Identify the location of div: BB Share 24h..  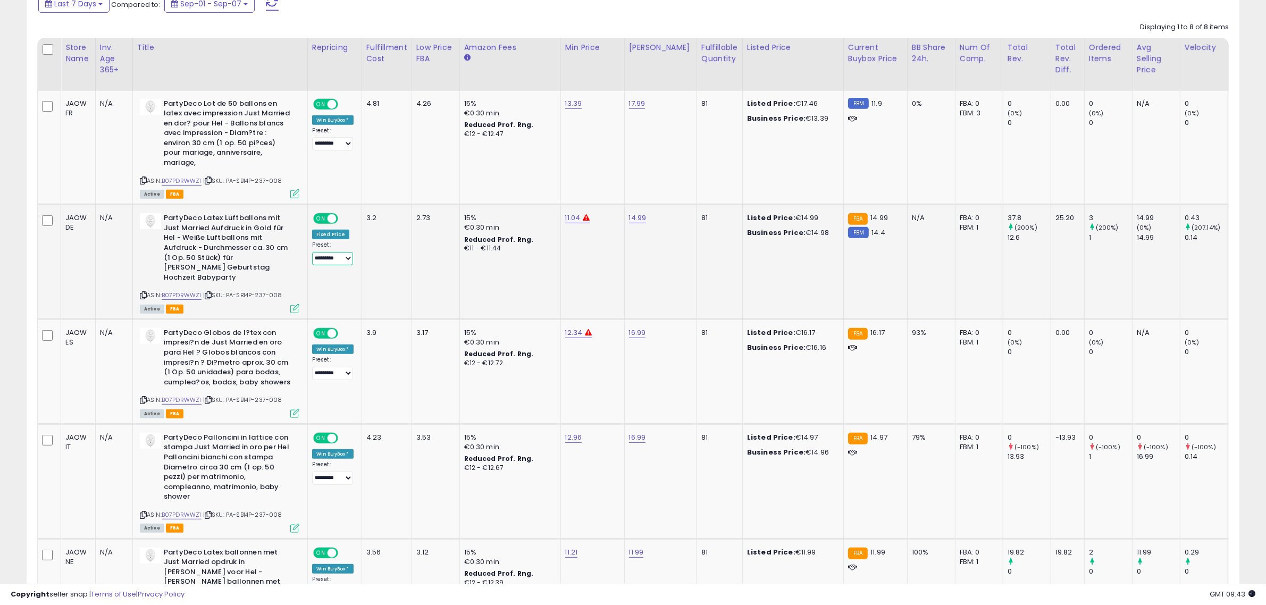
(931, 53).